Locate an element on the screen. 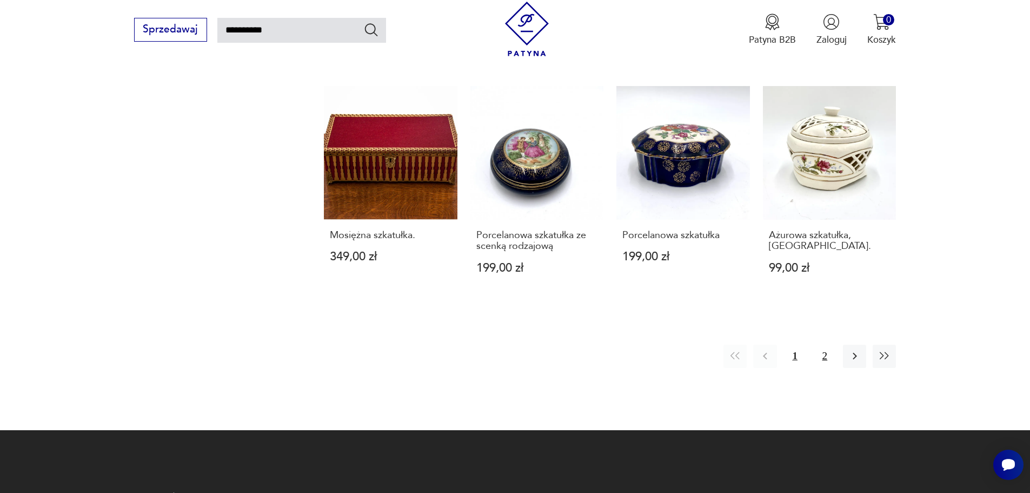 This screenshot has height=493, width=1030. button: 0Koszyk is located at coordinates (881, 30).